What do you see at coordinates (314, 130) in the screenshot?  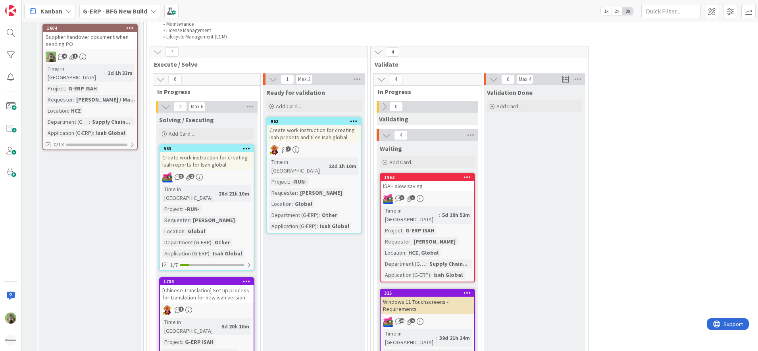 I see `div: 962Create work instruction for creating Isah presets and tiles Isah global` at bounding box center [314, 130].